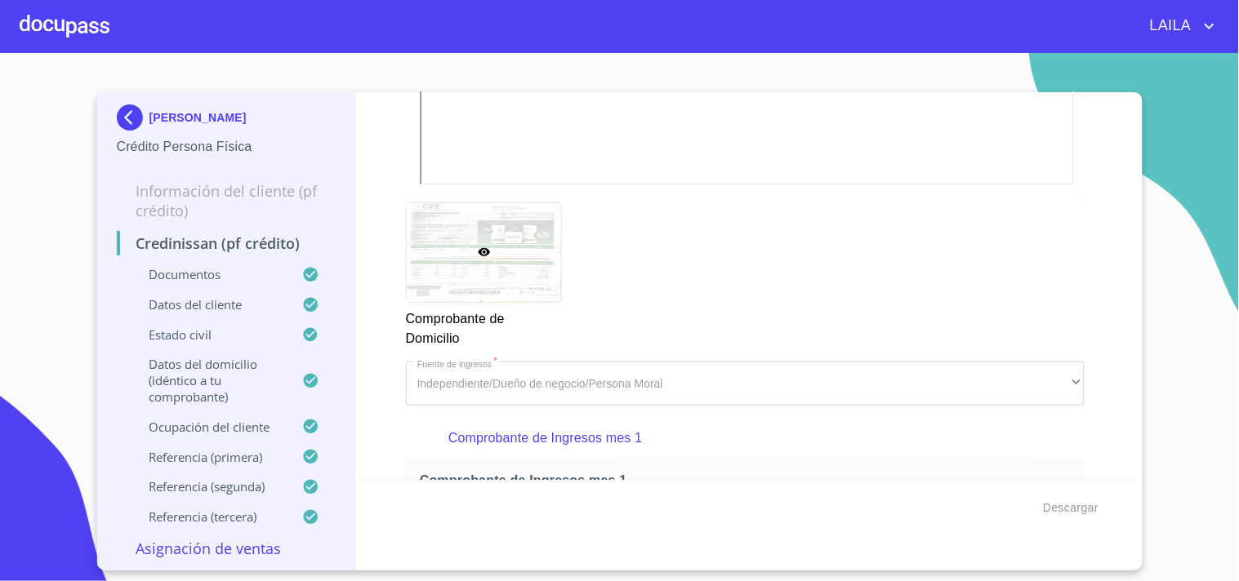  I want to click on span: Comprobante de Ingresos mes 1, so click(748, 480).